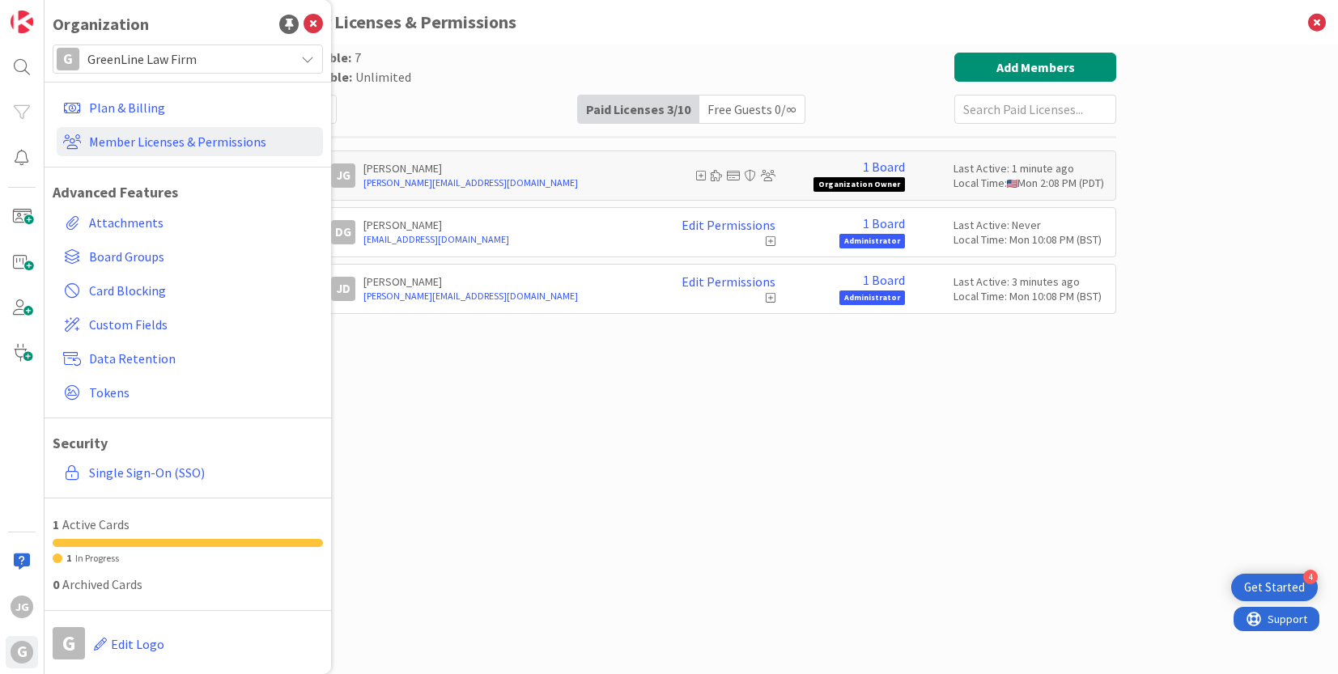 Image resolution: width=1338 pixels, height=674 pixels. I want to click on span: Card Blocking, so click(202, 291).